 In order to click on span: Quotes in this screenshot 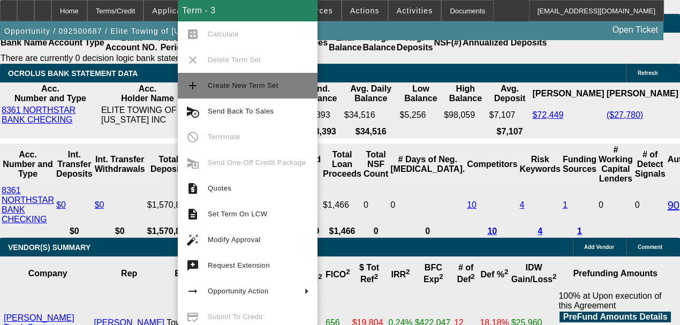, I will do `click(220, 188)`.